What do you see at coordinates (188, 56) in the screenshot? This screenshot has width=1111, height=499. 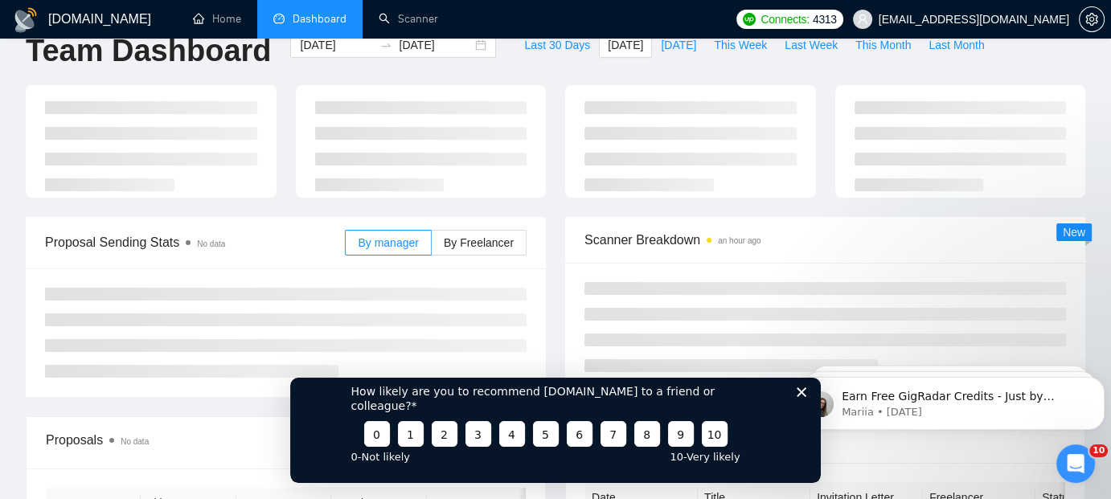 I see `button: 3` at bounding box center [188, 56].